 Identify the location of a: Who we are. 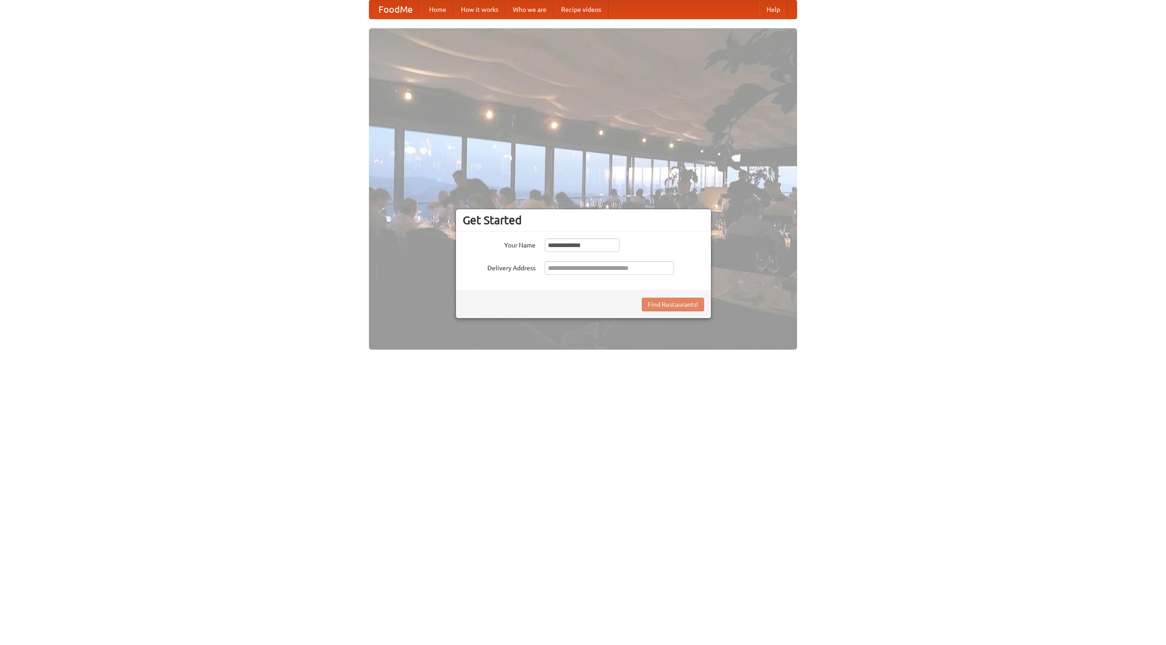
(530, 10).